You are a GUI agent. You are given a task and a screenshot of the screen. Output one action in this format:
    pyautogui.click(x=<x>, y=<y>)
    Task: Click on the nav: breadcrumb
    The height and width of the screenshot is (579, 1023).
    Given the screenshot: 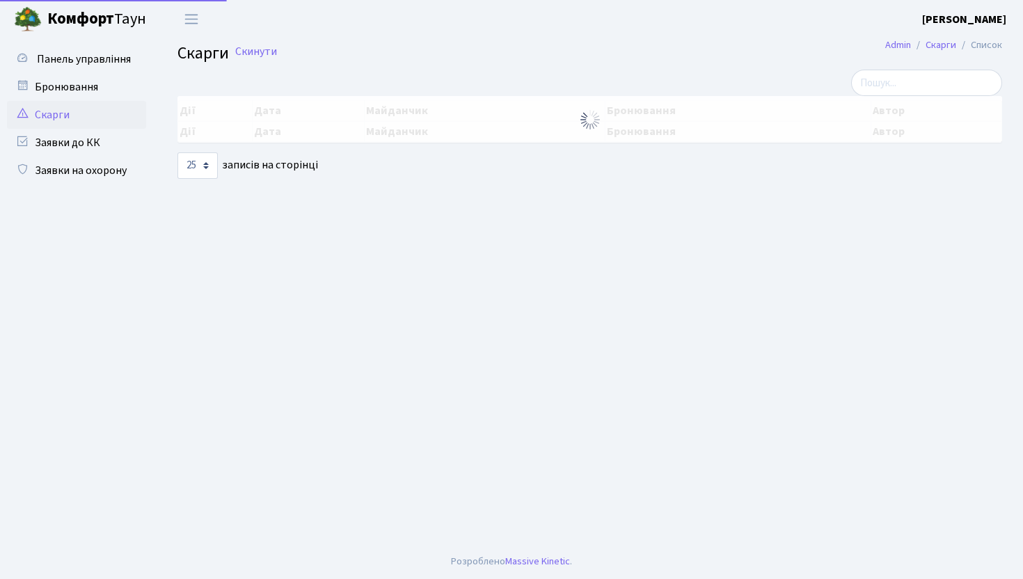 What is the action you would take?
    pyautogui.click(x=944, y=45)
    